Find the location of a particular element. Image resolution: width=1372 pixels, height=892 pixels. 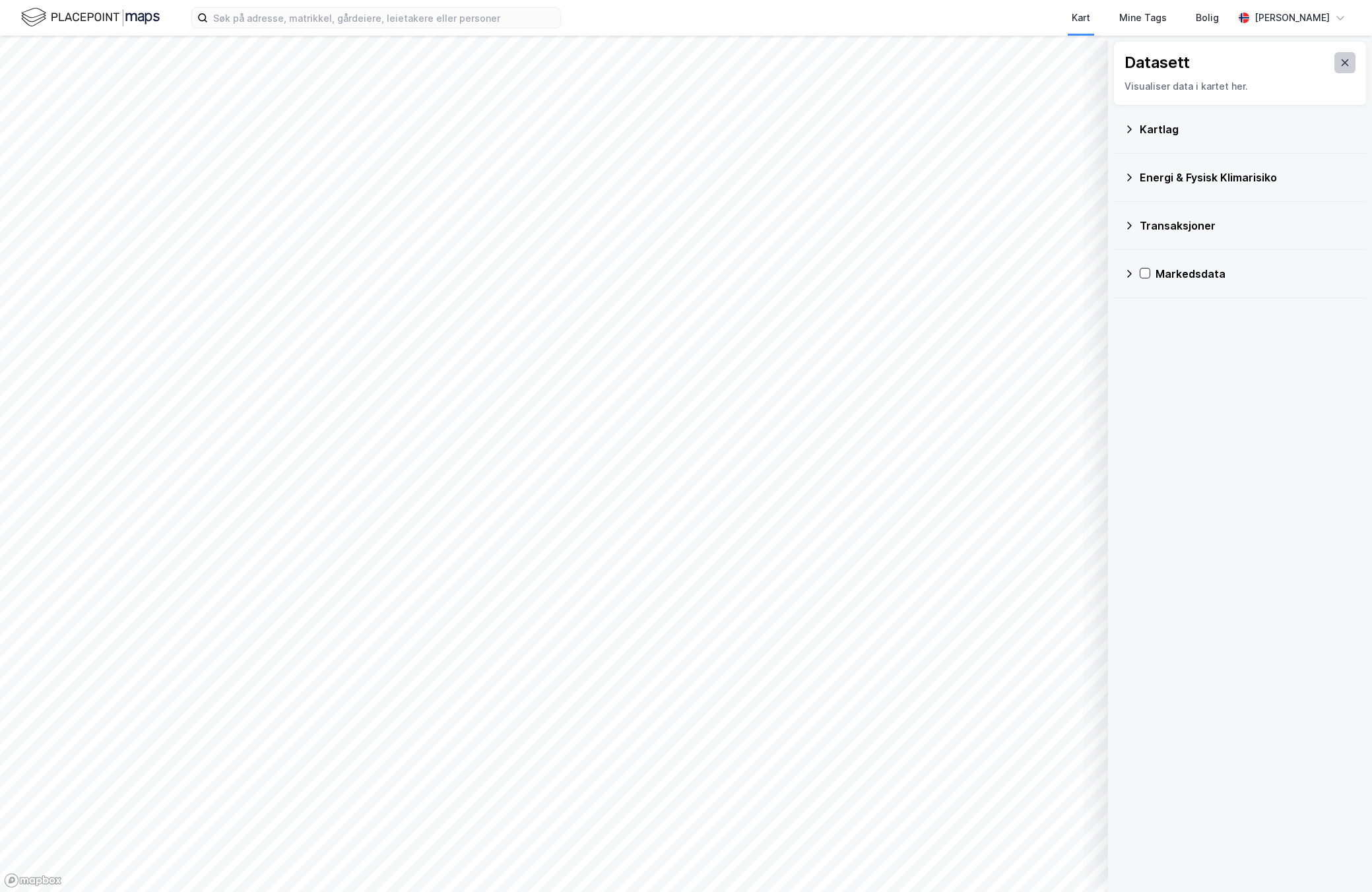

div: Bolig is located at coordinates (1207, 17).